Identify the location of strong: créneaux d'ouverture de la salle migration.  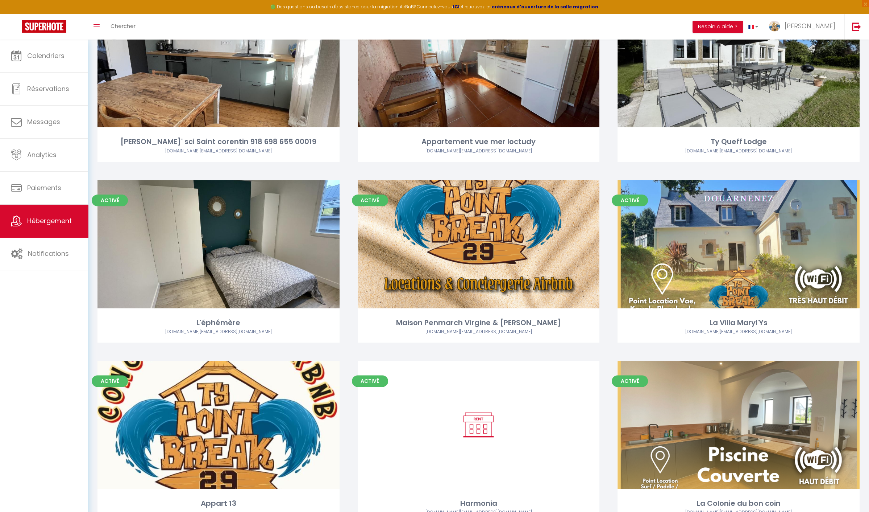
(545, 7).